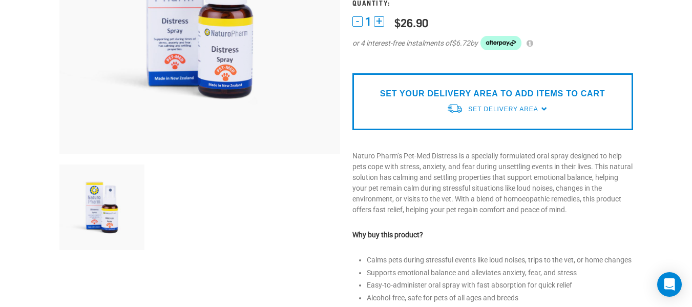  I want to click on span: 1, so click(368, 22).